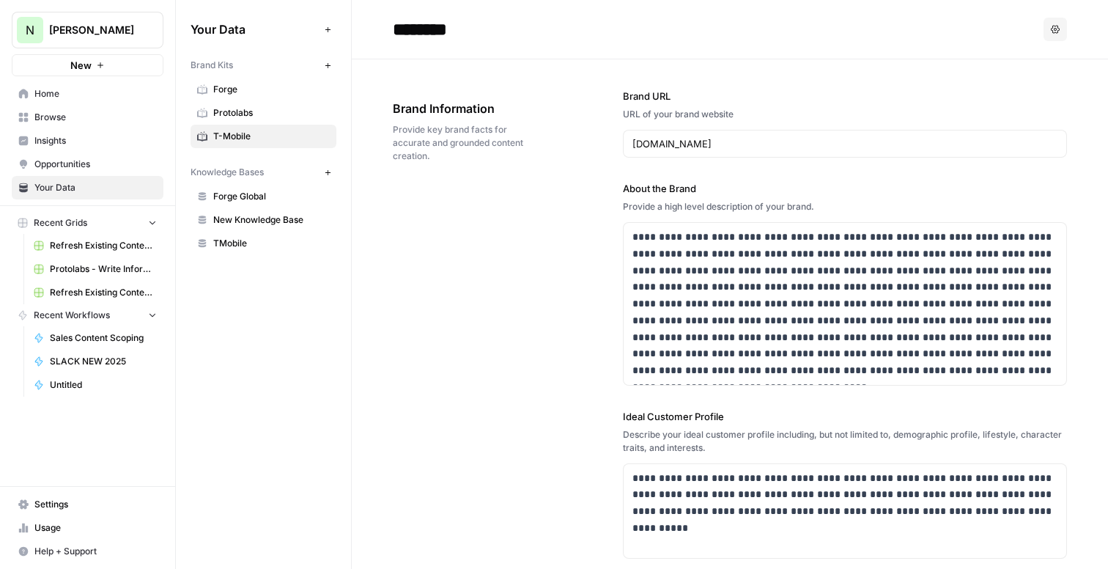 The height and width of the screenshot is (569, 1108). I want to click on a: SLACK NEW 2025, so click(95, 361).